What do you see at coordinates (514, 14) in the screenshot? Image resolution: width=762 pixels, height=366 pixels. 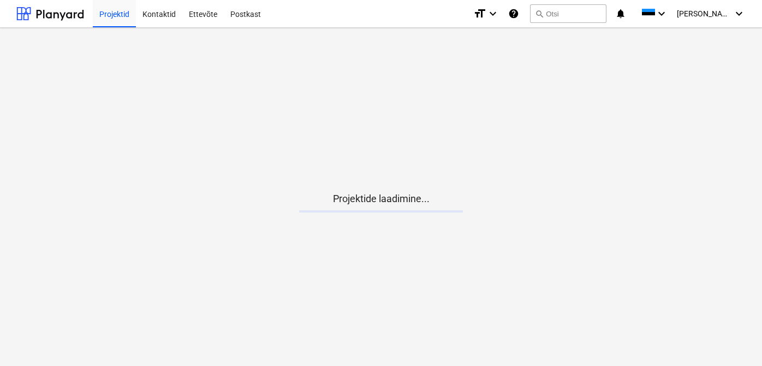 I see `i: Abikeskus` at bounding box center [514, 14].